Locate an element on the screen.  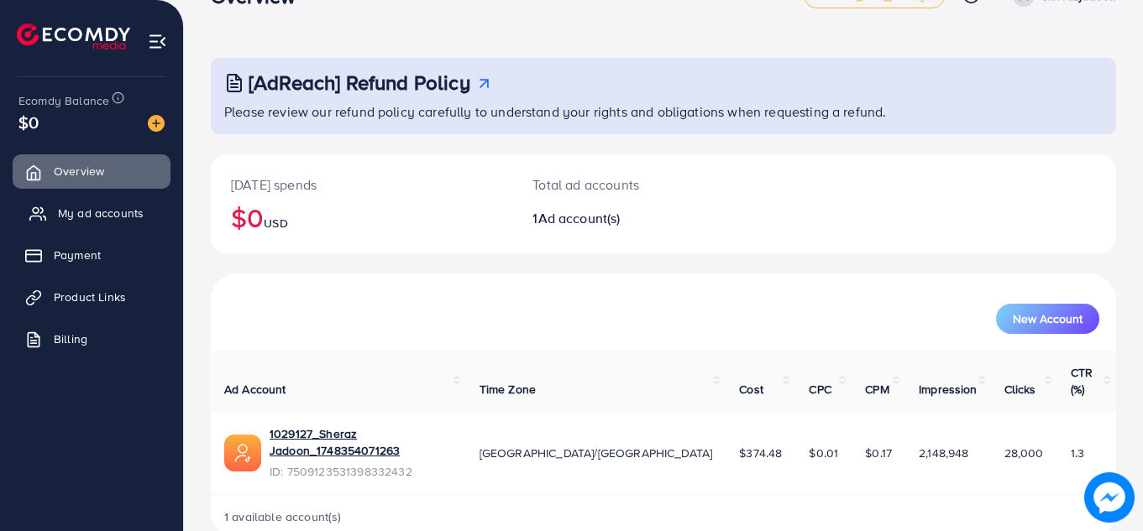
span: $0.17 is located at coordinates (878, 453).